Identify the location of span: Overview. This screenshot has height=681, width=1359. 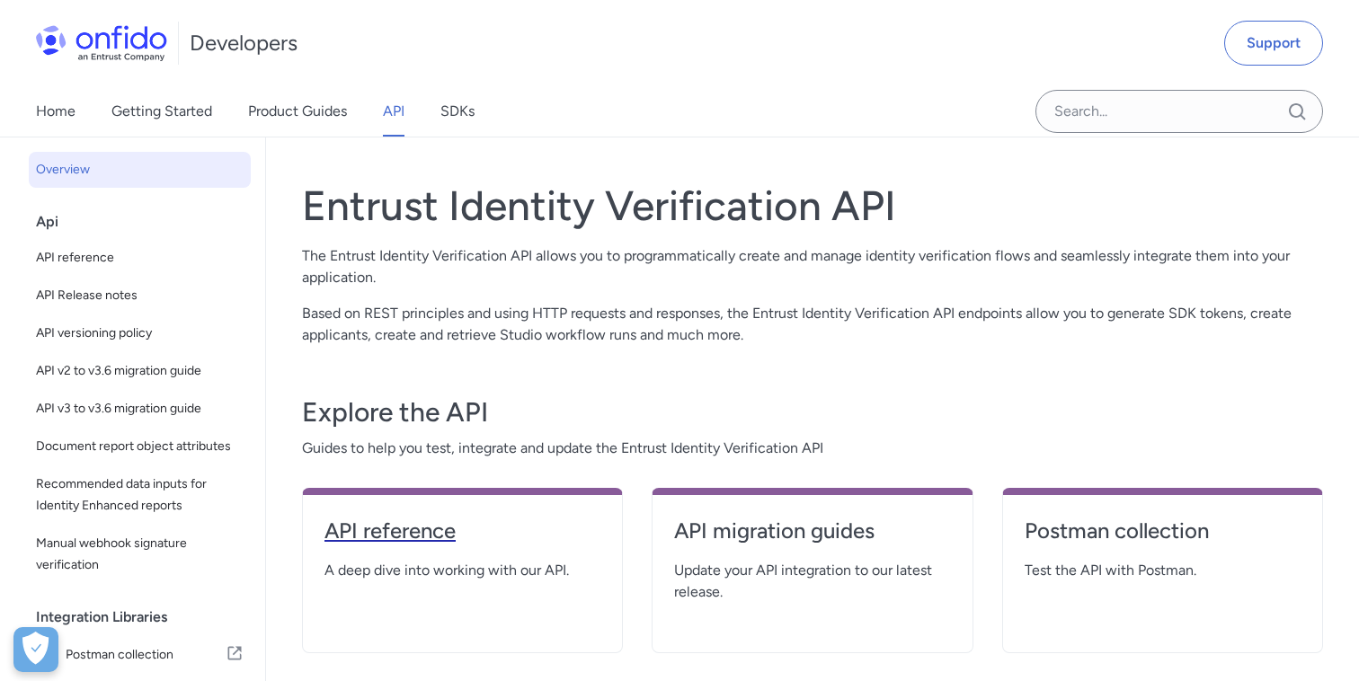
(139, 170).